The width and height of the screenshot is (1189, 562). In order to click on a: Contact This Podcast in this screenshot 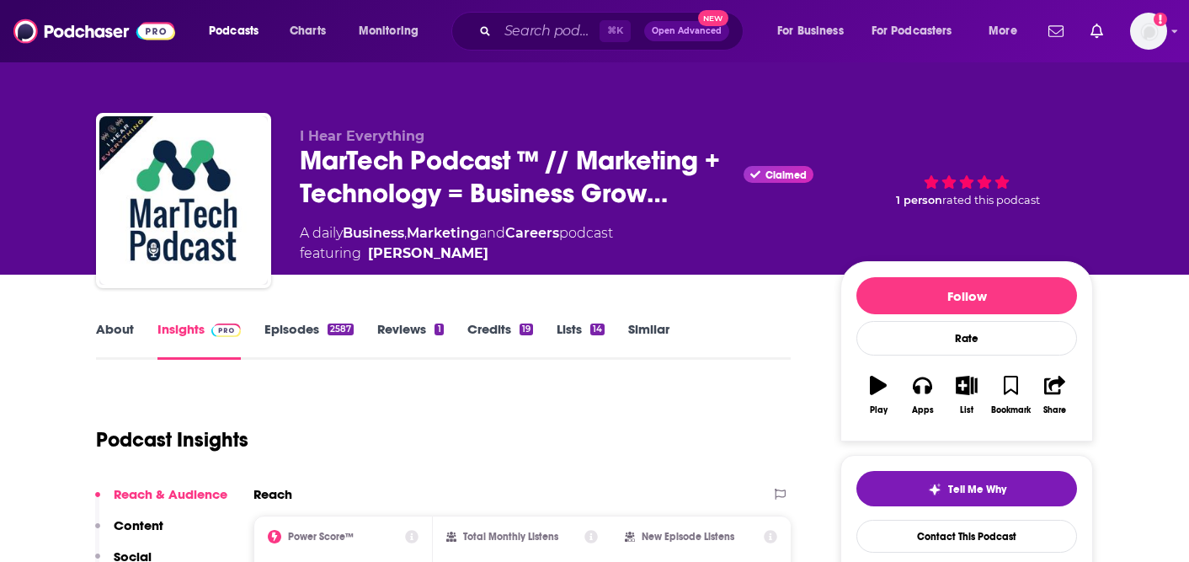, I will do `click(967, 535)`.